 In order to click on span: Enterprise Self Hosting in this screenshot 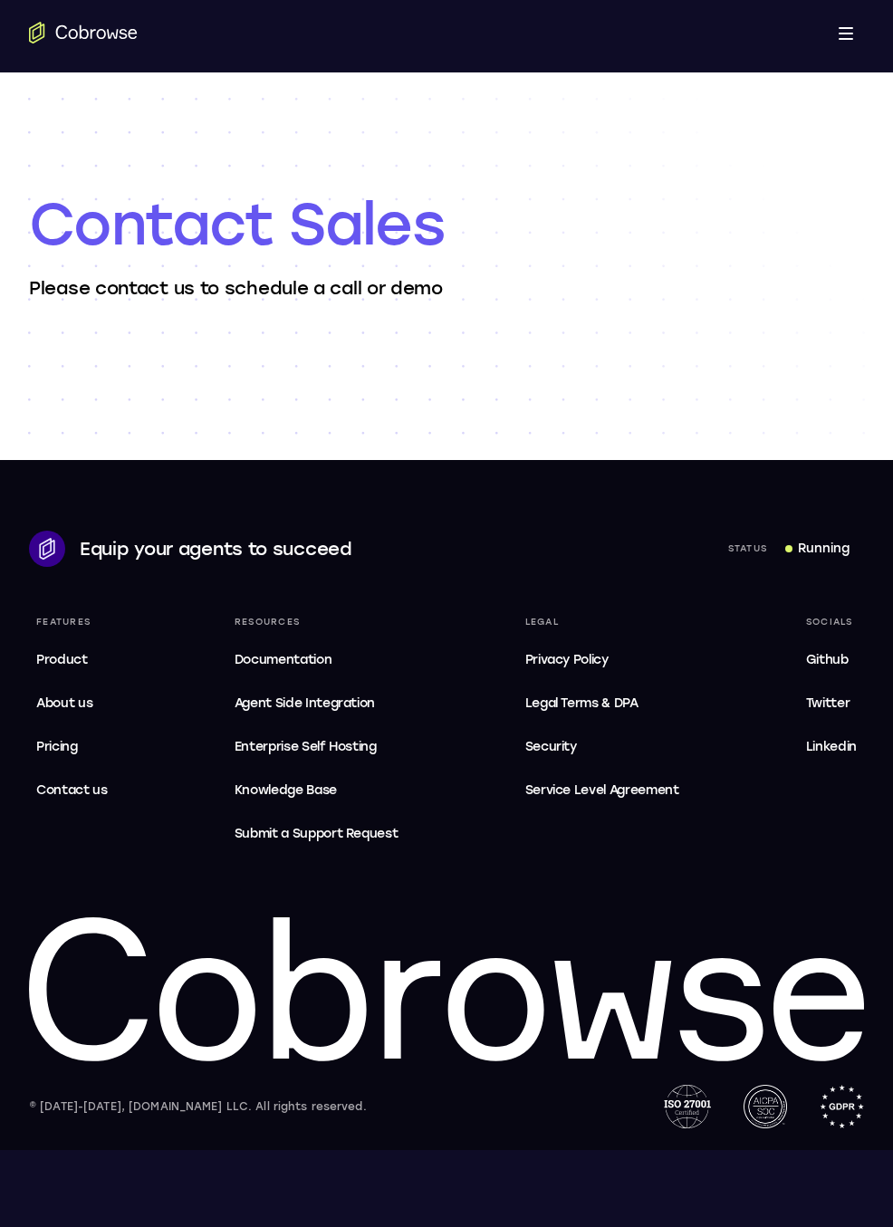, I will do `click(316, 747)`.